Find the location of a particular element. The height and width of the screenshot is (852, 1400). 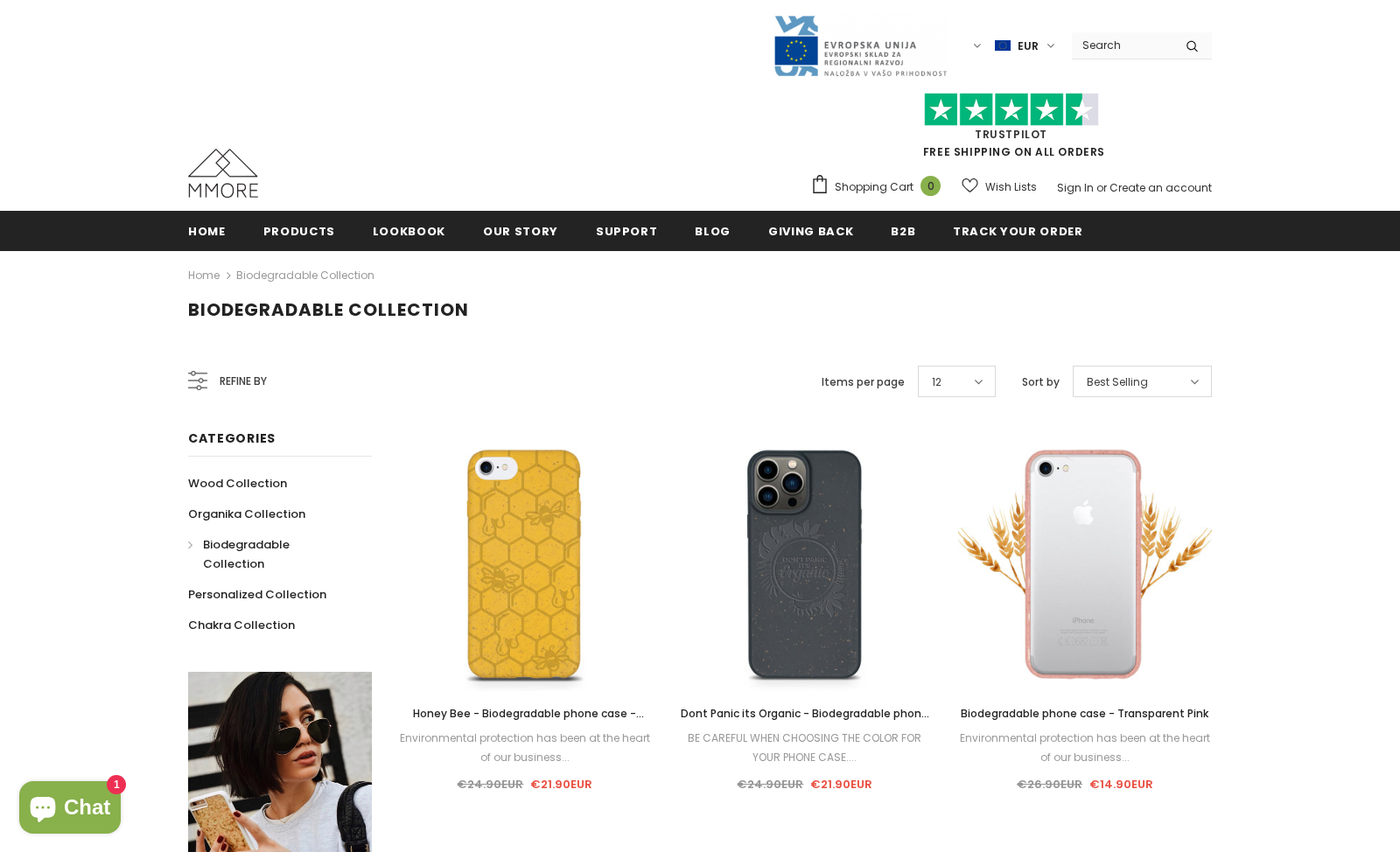

a: Blog is located at coordinates (712, 230).